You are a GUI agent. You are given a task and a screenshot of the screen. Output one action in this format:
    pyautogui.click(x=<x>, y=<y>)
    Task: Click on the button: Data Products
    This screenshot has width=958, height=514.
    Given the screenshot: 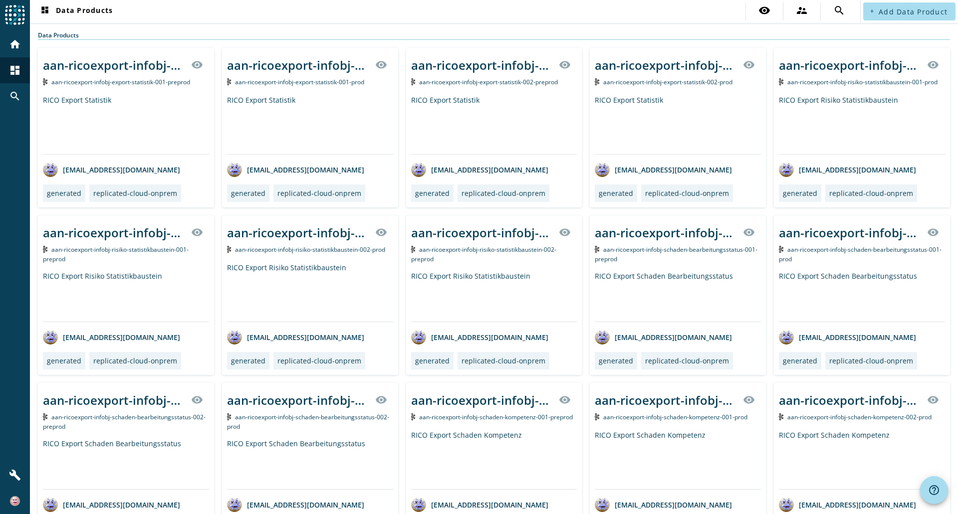 What is the action you would take?
    pyautogui.click(x=76, y=11)
    